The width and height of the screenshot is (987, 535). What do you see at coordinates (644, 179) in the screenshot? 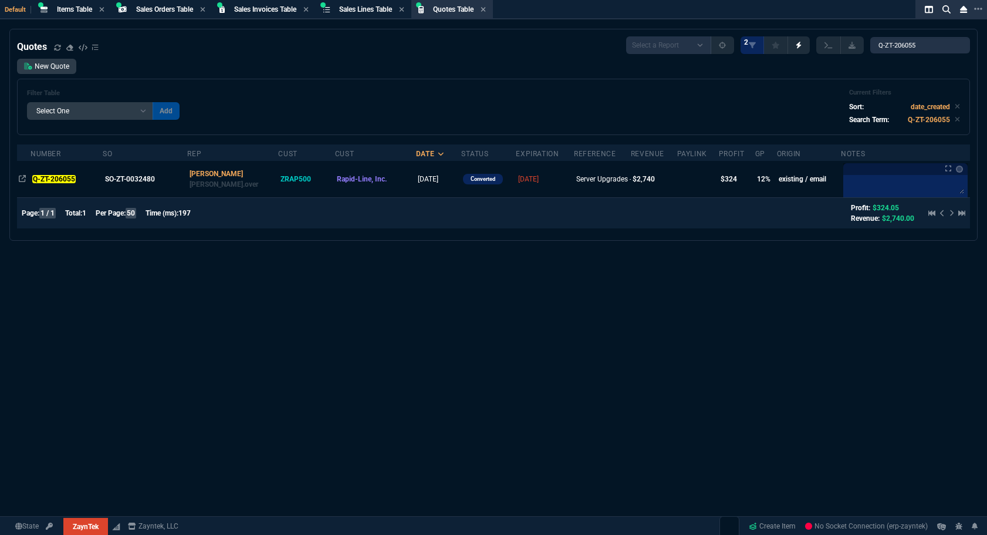
I see `span: $2,740` at bounding box center [644, 179].